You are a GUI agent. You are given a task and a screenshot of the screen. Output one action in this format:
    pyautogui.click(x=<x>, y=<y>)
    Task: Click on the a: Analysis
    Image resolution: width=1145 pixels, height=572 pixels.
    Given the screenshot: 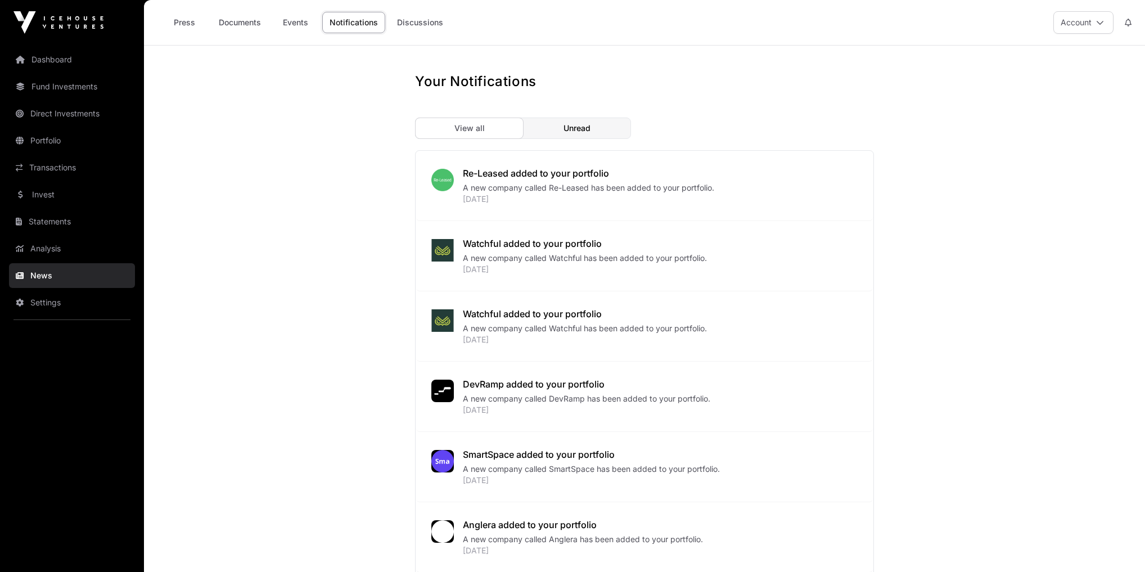 What is the action you would take?
    pyautogui.click(x=72, y=249)
    